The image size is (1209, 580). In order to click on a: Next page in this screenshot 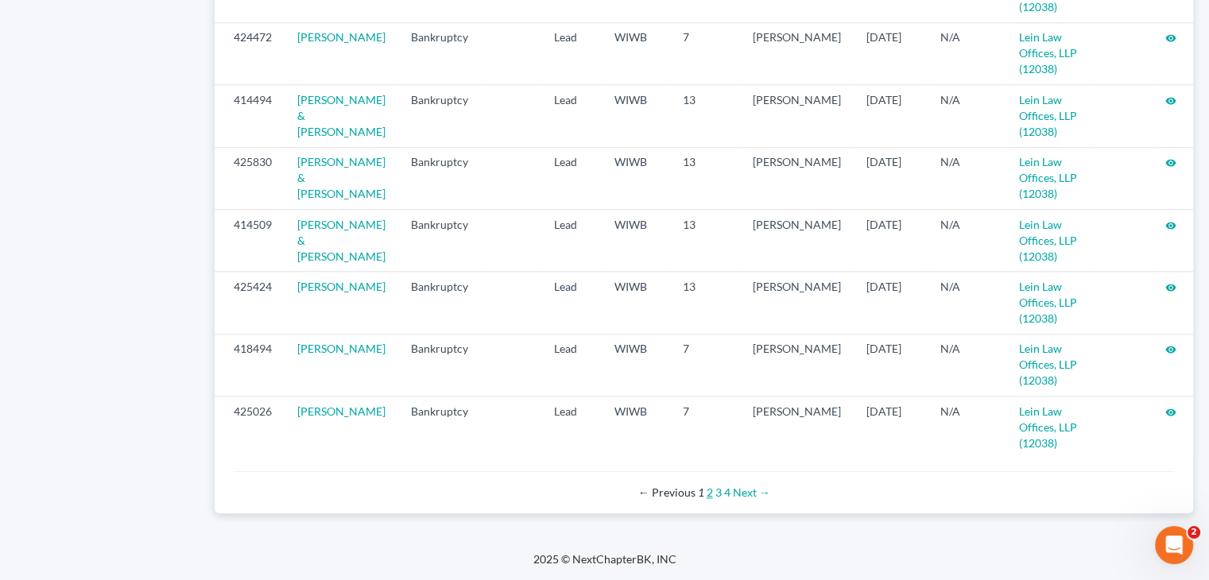, I will do `click(751, 492)`.